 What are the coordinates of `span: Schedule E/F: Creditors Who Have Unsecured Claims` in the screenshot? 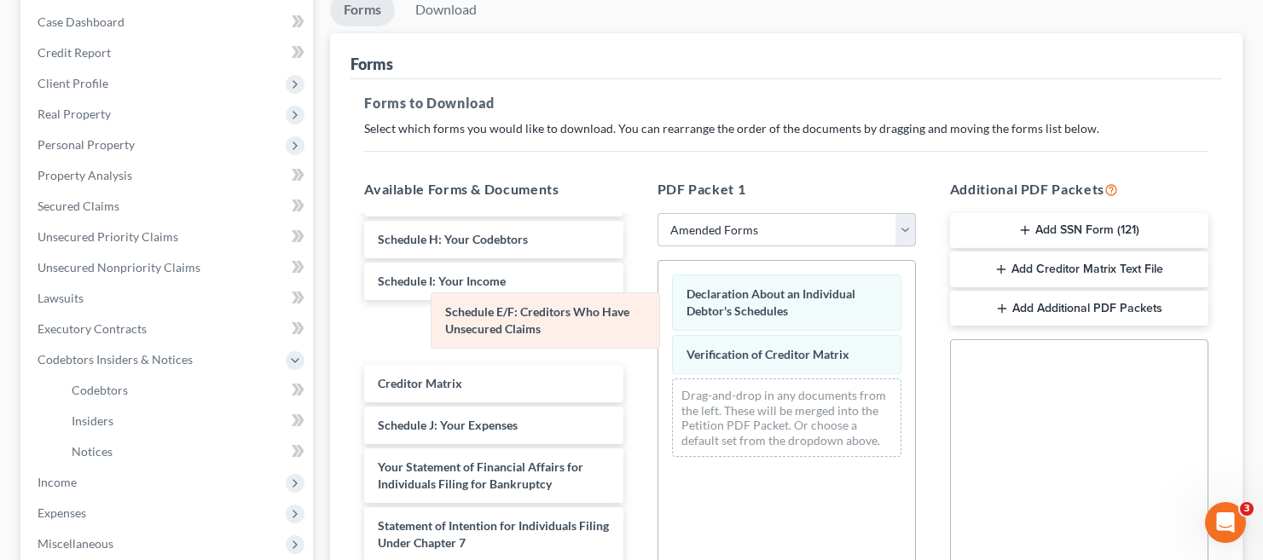 It's located at (537, 320).